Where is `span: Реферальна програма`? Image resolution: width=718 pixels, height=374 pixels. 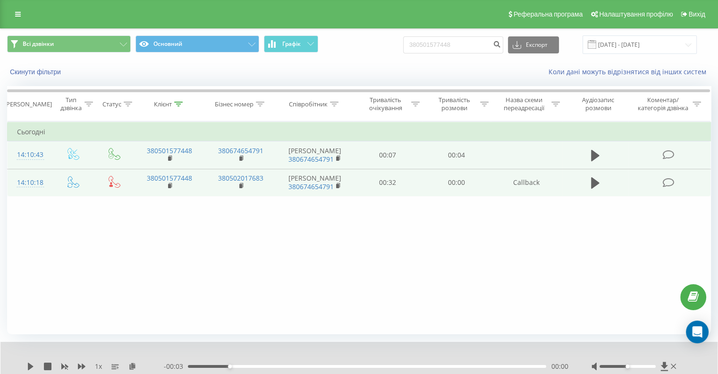
span: Реферальна програма is located at coordinates (548, 14).